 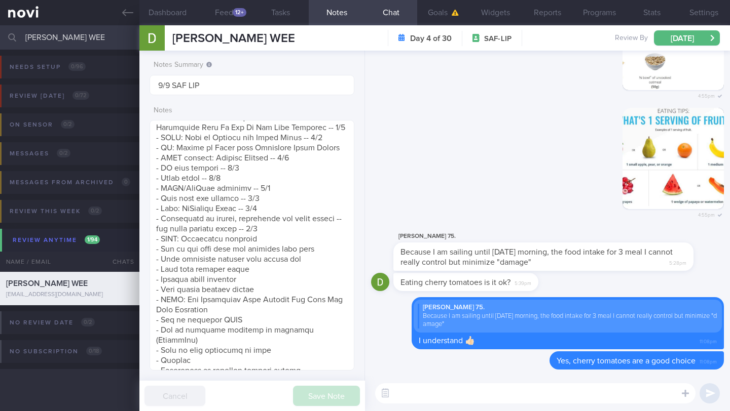 What do you see at coordinates (92, 240) in the screenshot?
I see `span: 1 / 94` at bounding box center [92, 240].